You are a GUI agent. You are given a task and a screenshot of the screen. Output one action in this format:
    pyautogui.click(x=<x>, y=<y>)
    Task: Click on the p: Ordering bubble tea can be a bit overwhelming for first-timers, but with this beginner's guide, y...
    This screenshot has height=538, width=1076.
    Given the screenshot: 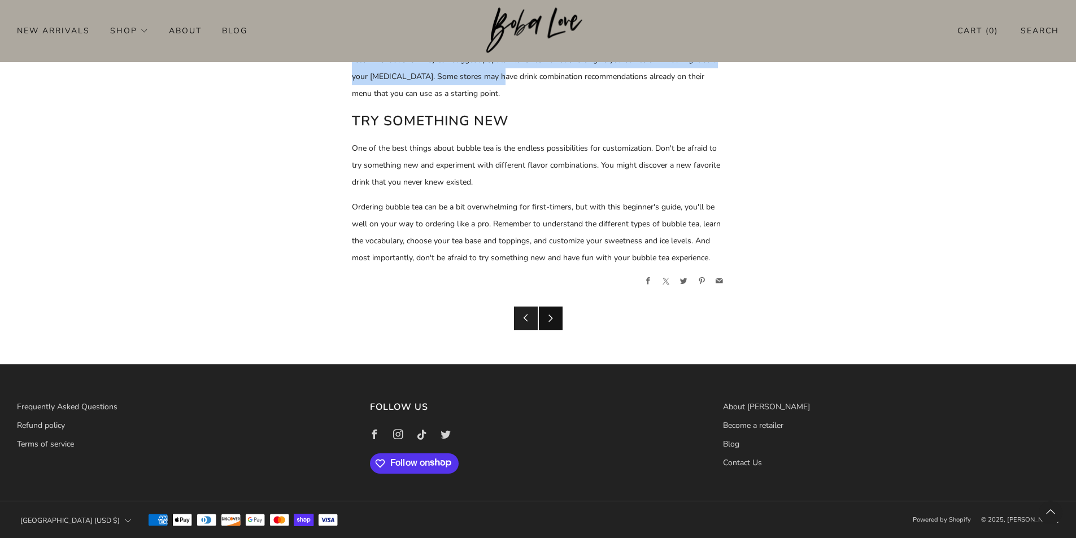 What is the action you would take?
    pyautogui.click(x=538, y=233)
    